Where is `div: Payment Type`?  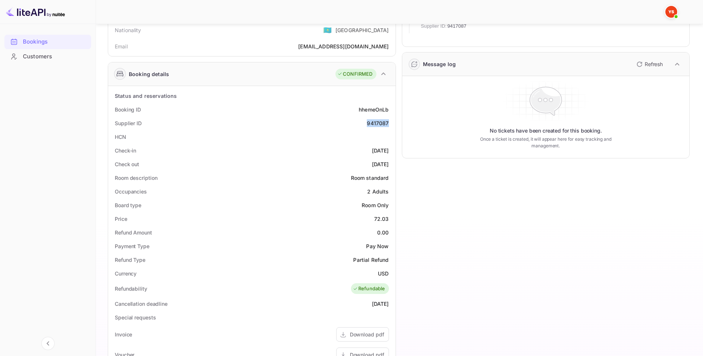 div: Payment Type is located at coordinates (132, 246).